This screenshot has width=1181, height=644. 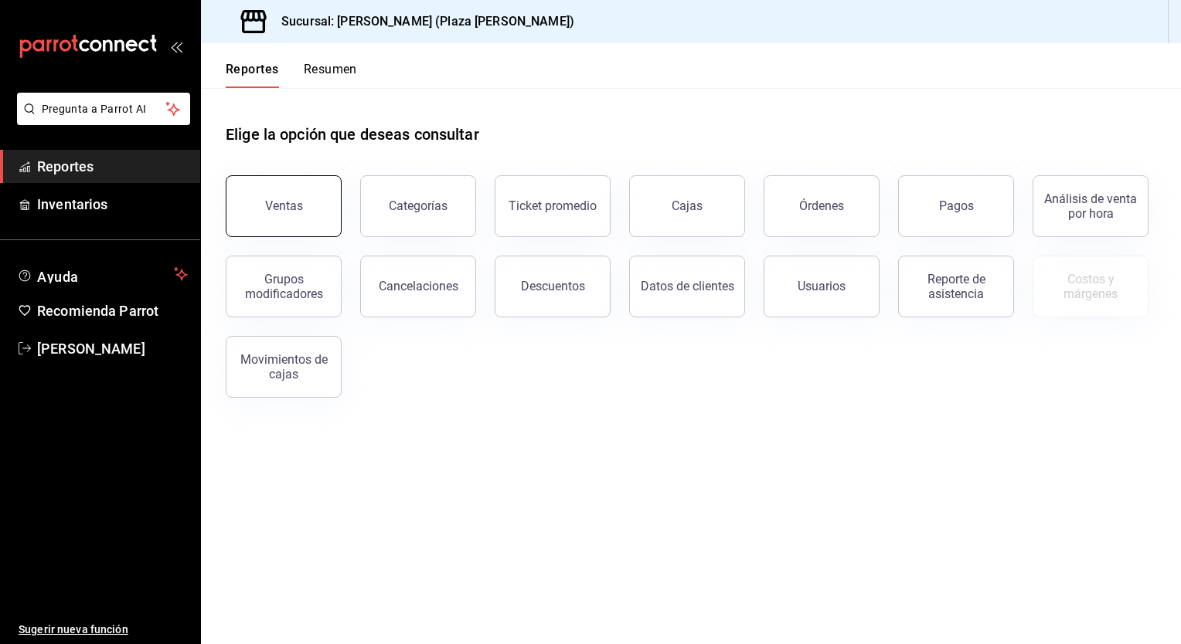 What do you see at coordinates (1090, 287) in the screenshot?
I see `div: Costos y márgenes` at bounding box center [1090, 287].